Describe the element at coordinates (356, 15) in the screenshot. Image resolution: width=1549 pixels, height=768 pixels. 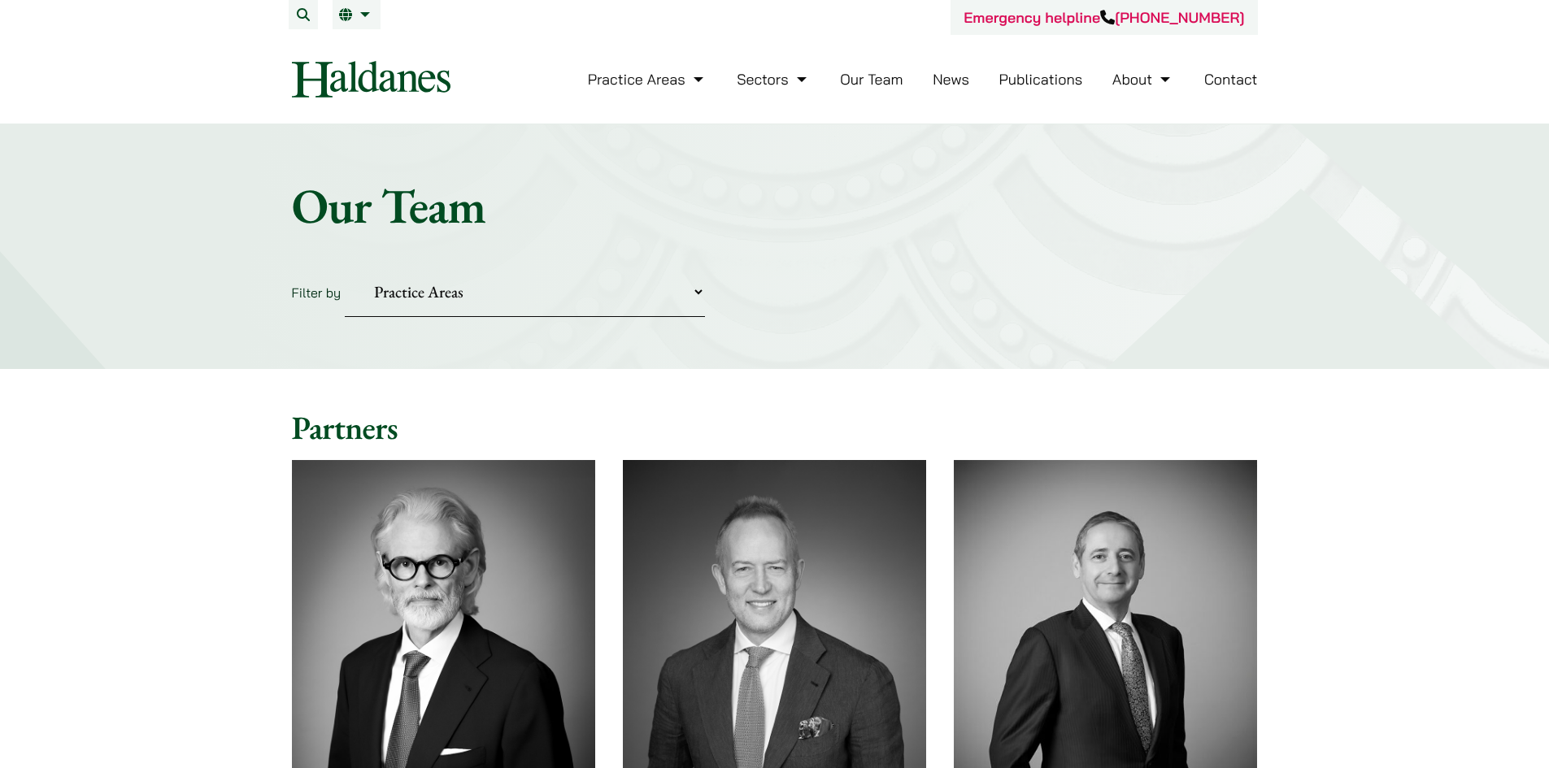
I see `a: EN` at that location.